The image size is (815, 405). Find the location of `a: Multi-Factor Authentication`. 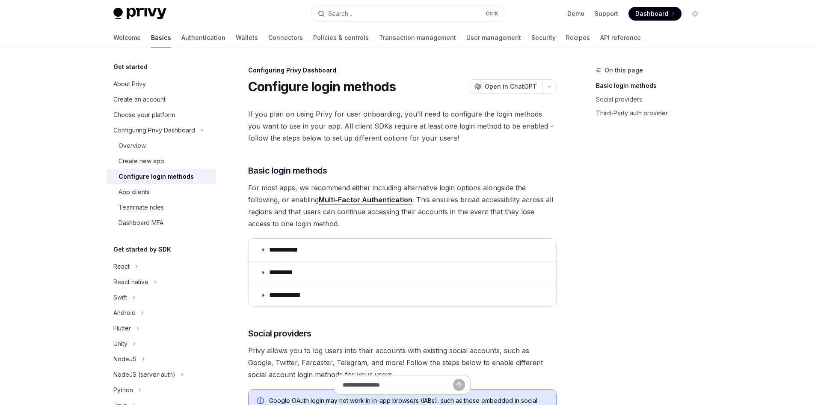

a: Multi-Factor Authentication is located at coordinates (366, 199).